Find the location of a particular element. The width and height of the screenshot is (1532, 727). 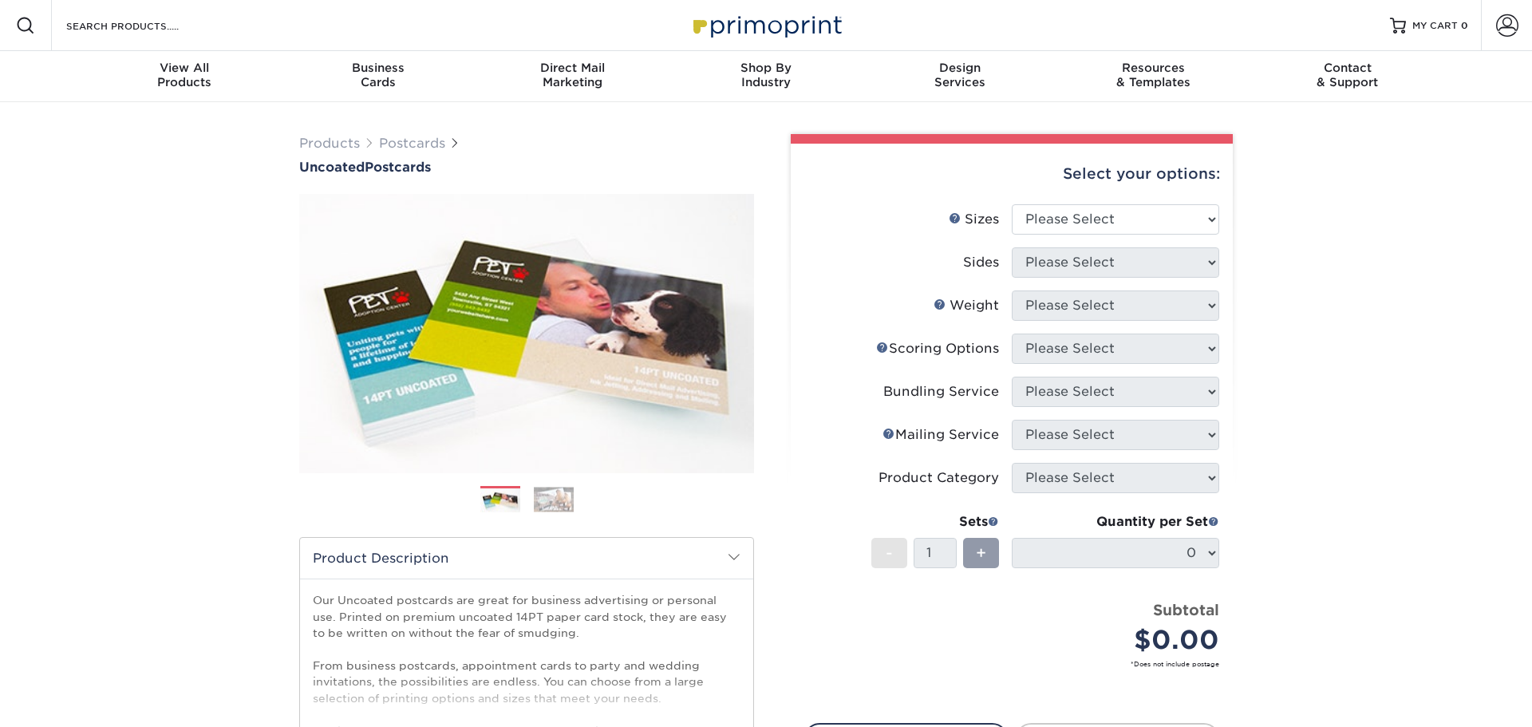

a: DesignServices is located at coordinates (959, 77).